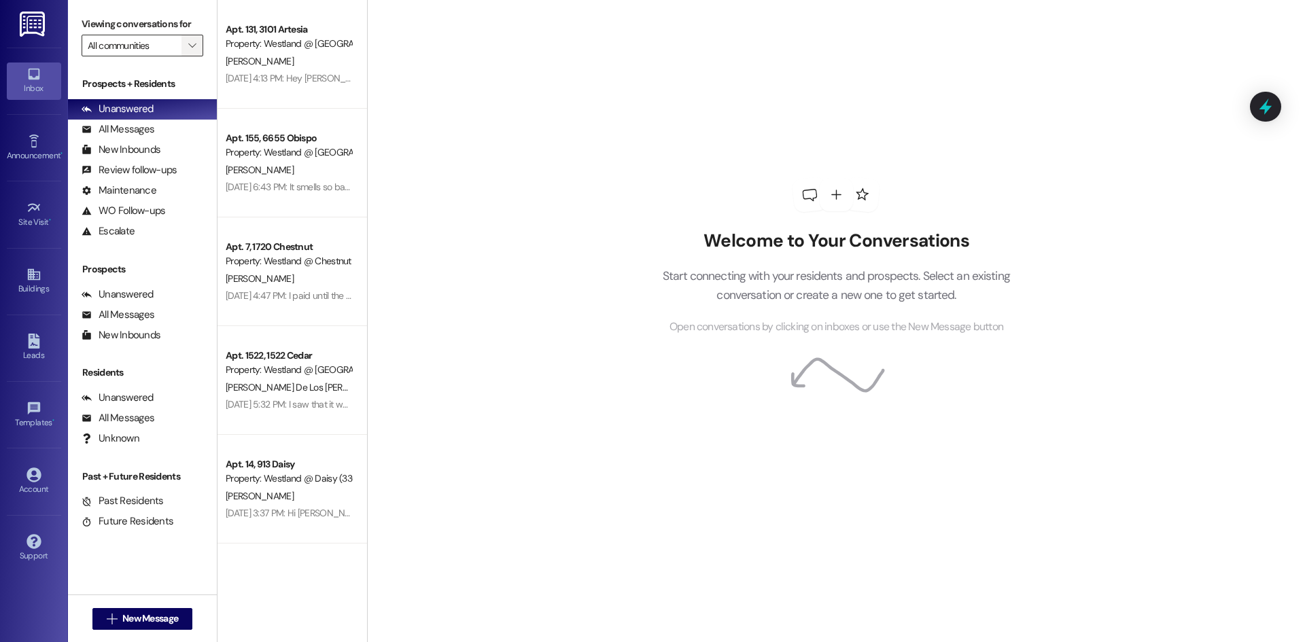  What do you see at coordinates (142, 476) in the screenshot?
I see `div: Past + Future Residents` at bounding box center [142, 476].